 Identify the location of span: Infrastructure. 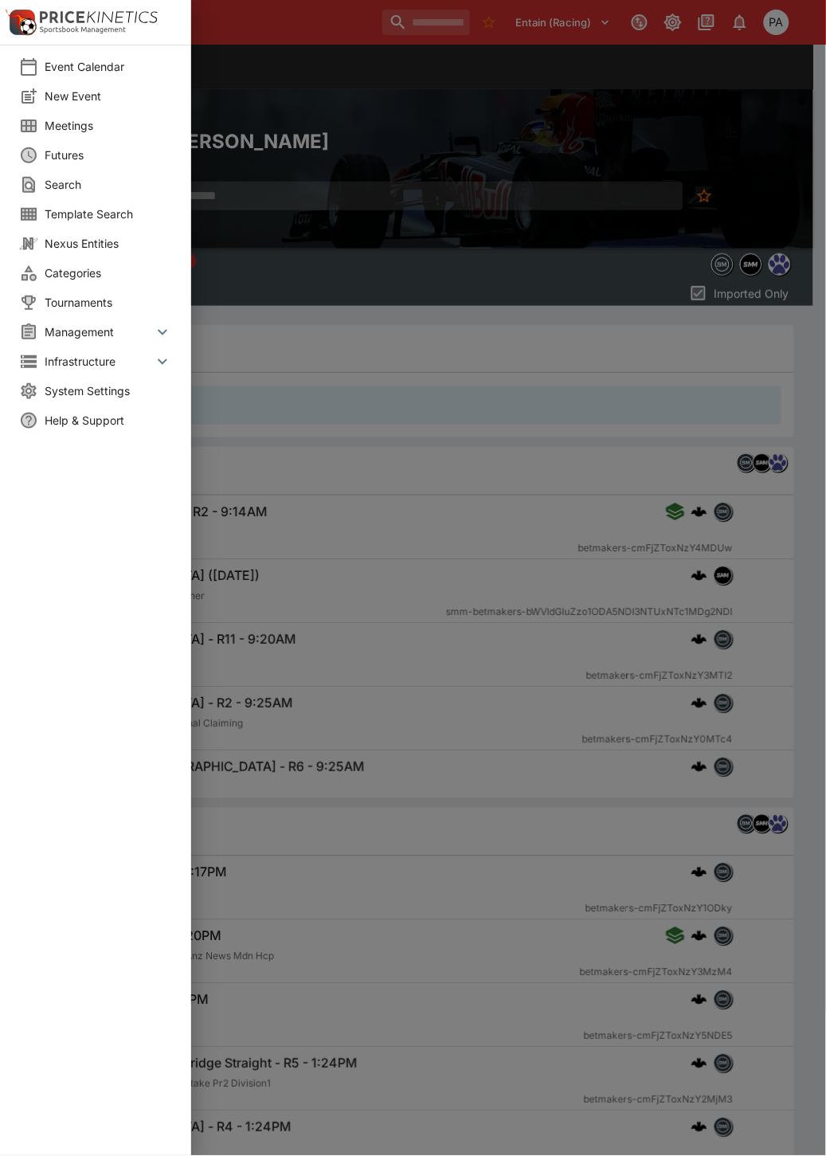
(99, 361).